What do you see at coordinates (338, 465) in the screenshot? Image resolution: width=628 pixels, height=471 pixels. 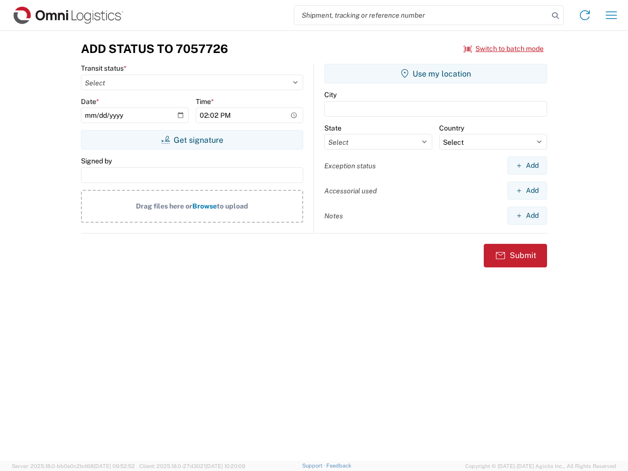 I see `a: Feedback` at bounding box center [338, 465].